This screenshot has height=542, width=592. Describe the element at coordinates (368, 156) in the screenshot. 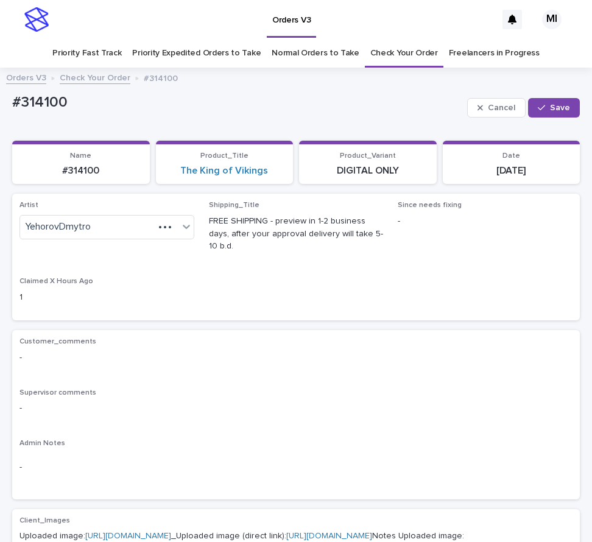

I see `span: Product_Variant` at that location.